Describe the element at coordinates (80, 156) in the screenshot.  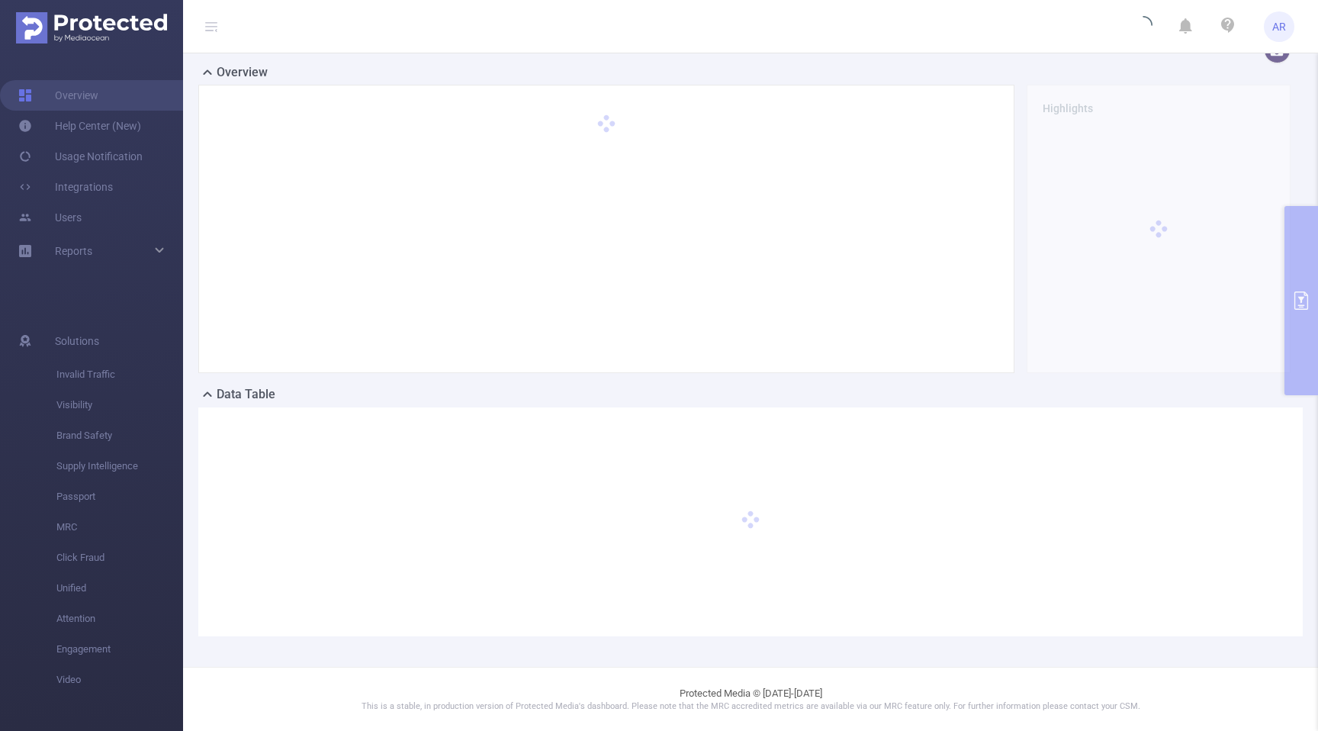
I see `a: Usage Notification` at that location.